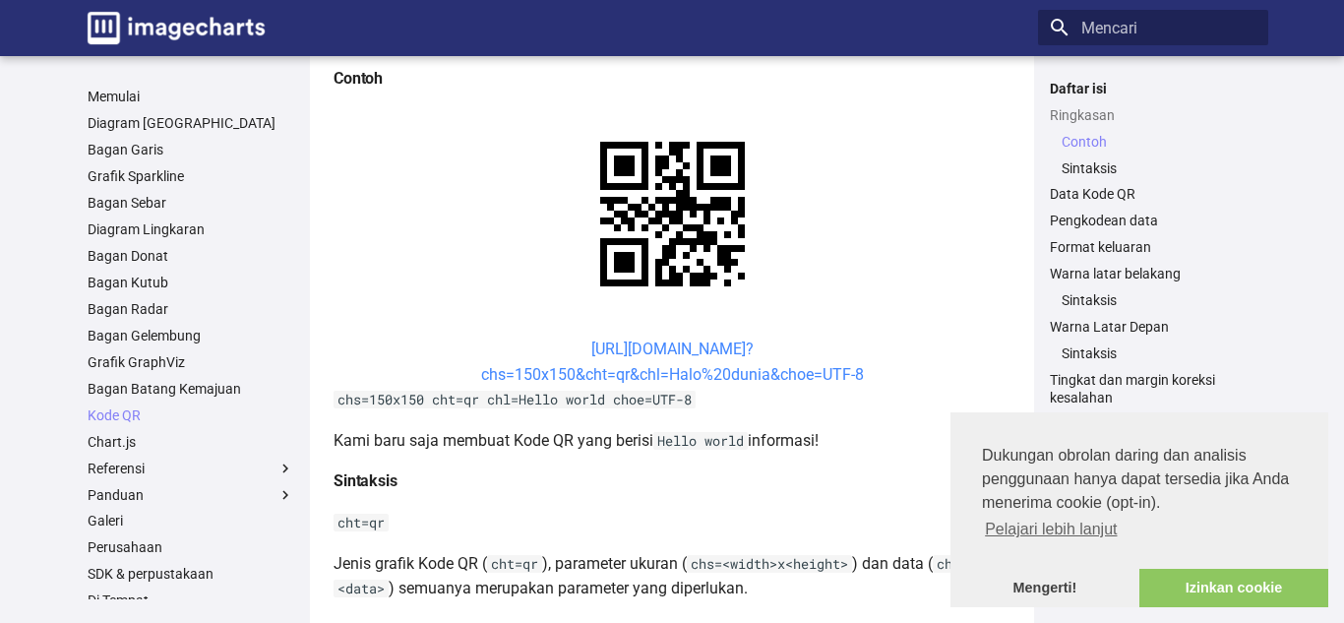 The width and height of the screenshot is (1344, 623). I want to click on font: Bagan Sebar, so click(127, 203).